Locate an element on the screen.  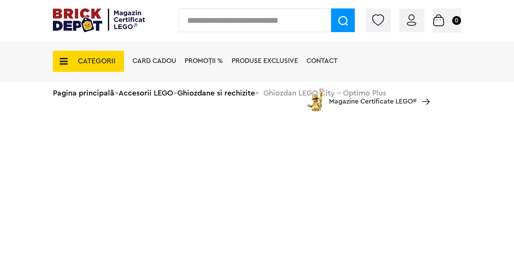
span: PROMOȚII % is located at coordinates (204, 61).